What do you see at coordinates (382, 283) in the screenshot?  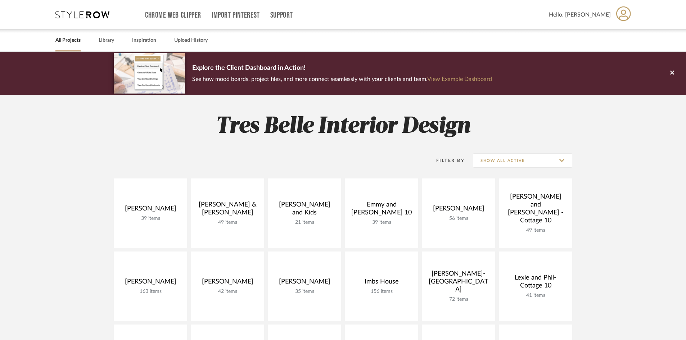 I see `div: Imbs House` at bounding box center [382, 283].